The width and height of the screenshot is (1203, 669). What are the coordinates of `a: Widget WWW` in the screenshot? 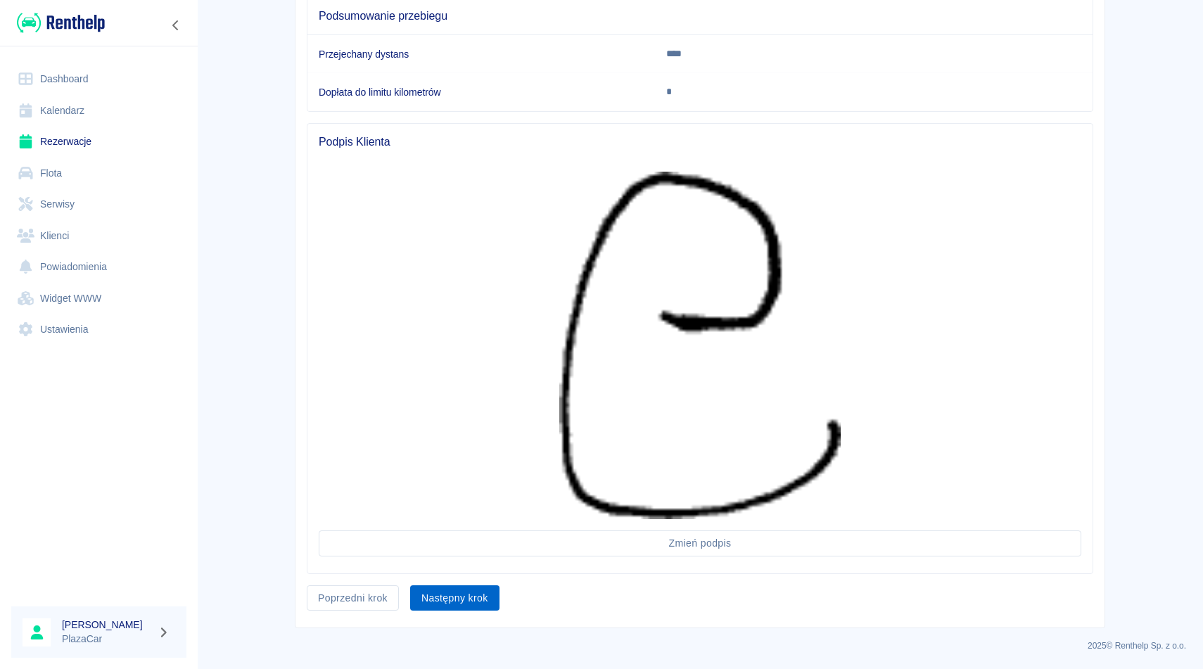 It's located at (98, 298).